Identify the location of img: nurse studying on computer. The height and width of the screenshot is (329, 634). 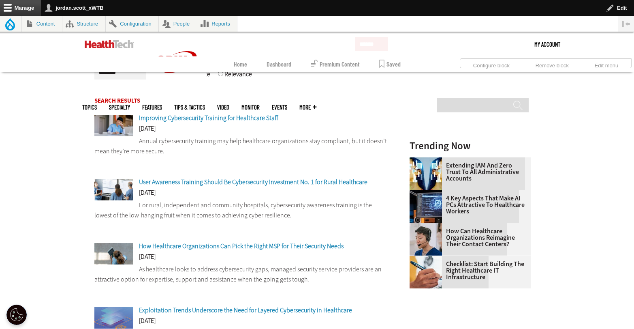
(113, 125).